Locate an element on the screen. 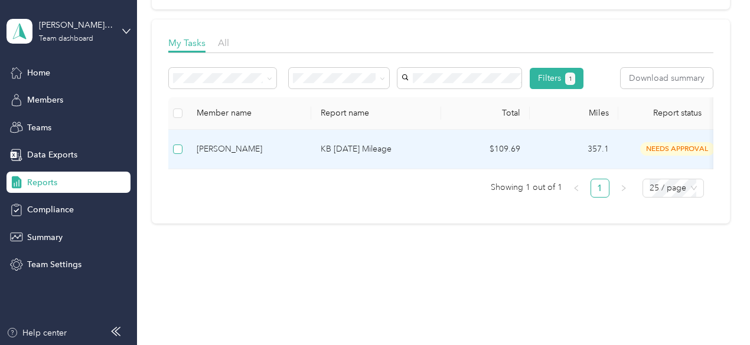 The image size is (750, 345). span: Summary is located at coordinates (45, 237).